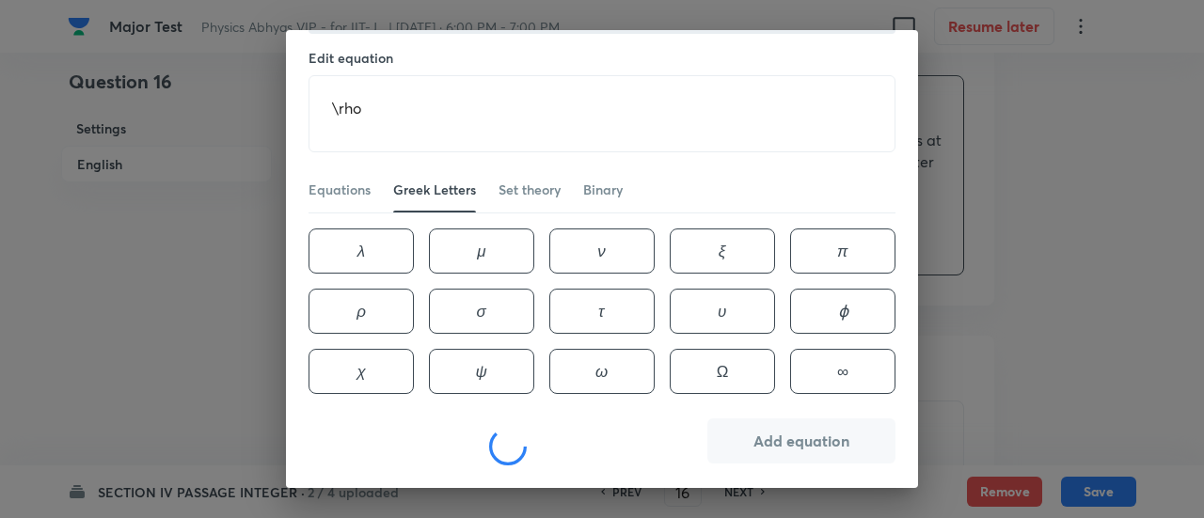 The image size is (1204, 518). Describe the element at coordinates (602, 114) in the screenshot. I see `textarea: \rho` at that location.